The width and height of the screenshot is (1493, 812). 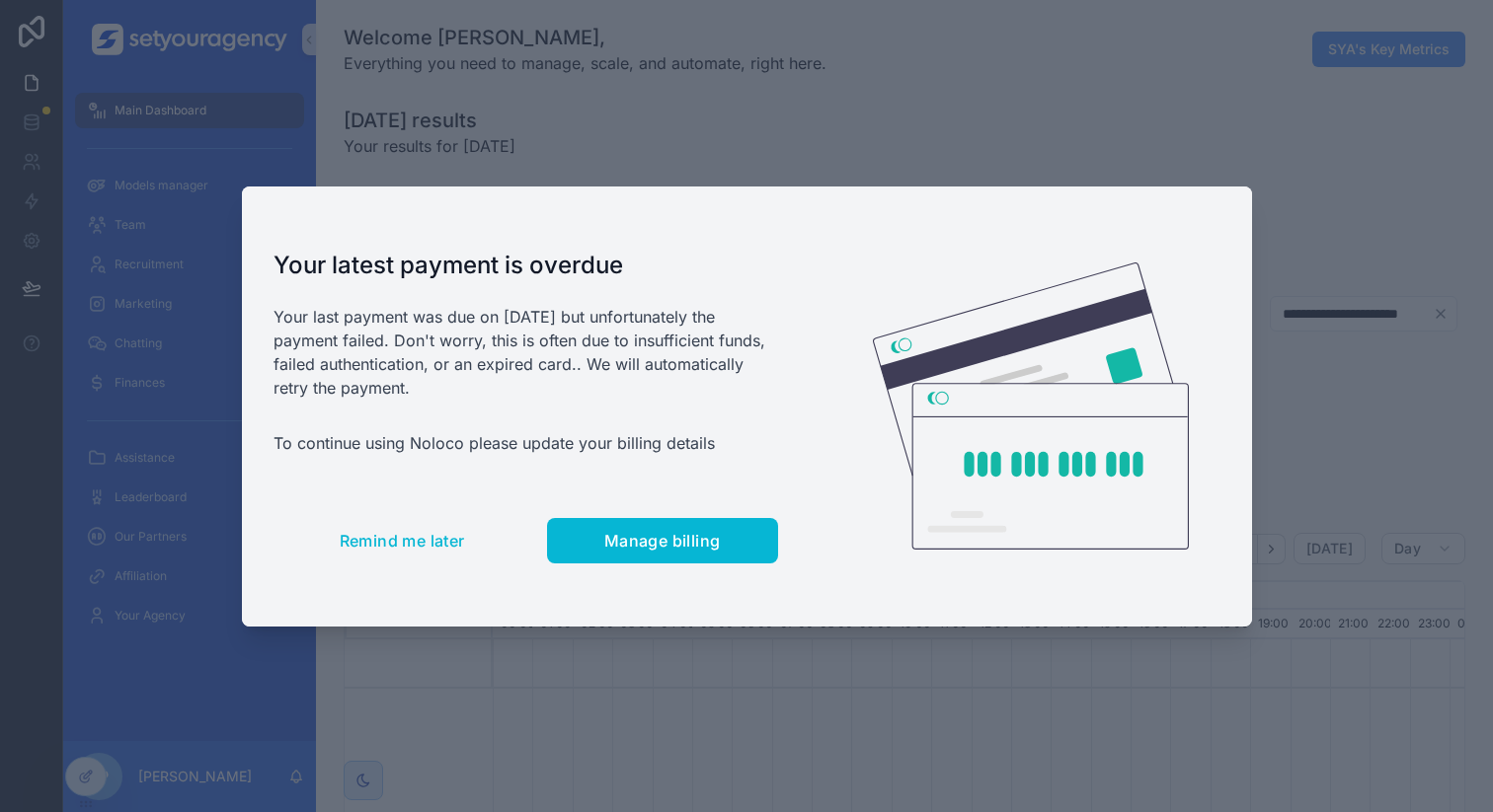 I want to click on a: Manage billing, so click(x=662, y=541).